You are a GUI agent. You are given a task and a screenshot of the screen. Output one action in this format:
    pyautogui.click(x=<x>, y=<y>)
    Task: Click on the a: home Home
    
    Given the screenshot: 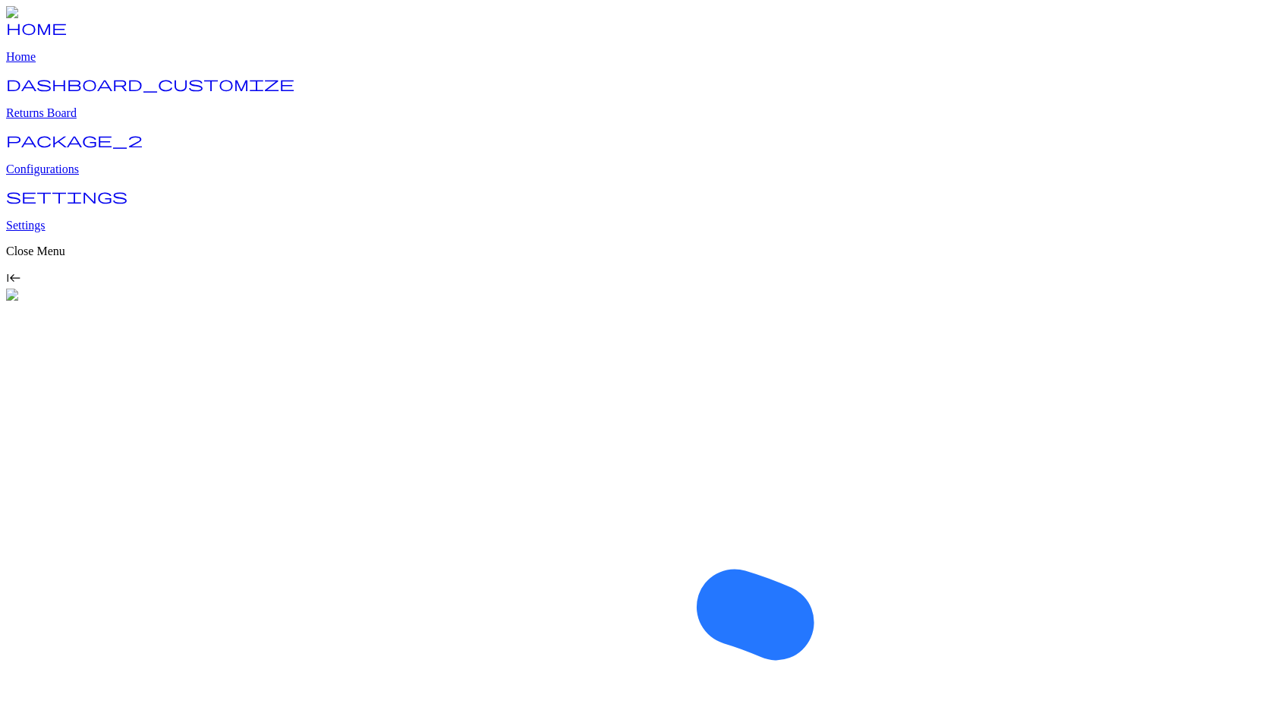 What is the action you would take?
    pyautogui.click(x=638, y=44)
    